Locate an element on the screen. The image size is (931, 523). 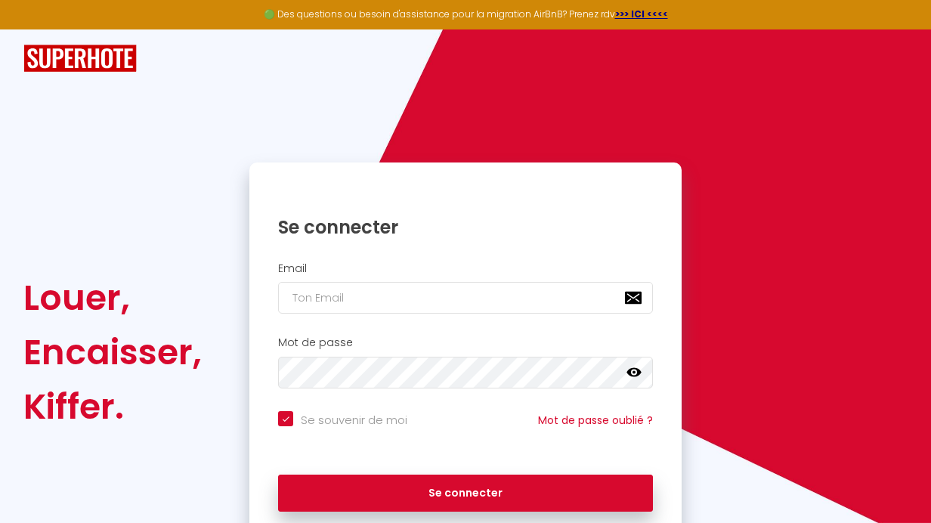
h1: Se connecter is located at coordinates (466, 227).